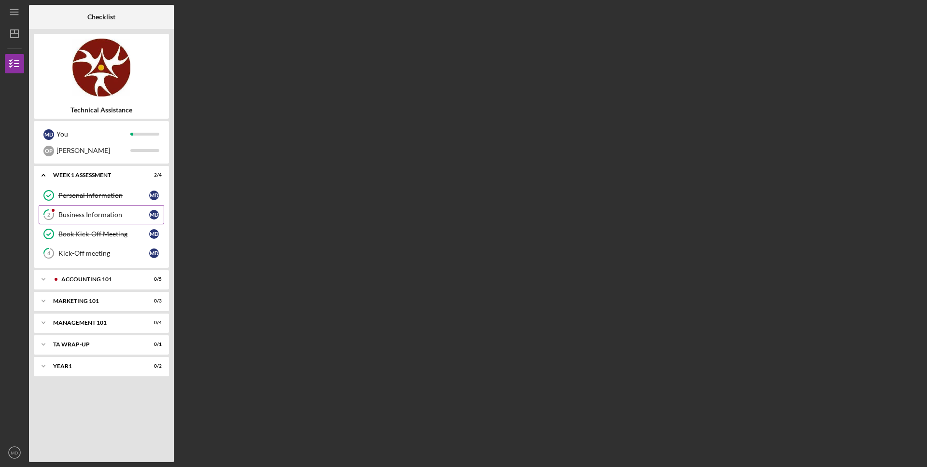 This screenshot has height=467, width=927. What do you see at coordinates (99, 280) in the screenshot?
I see `div: Accounting 101` at bounding box center [99, 280].